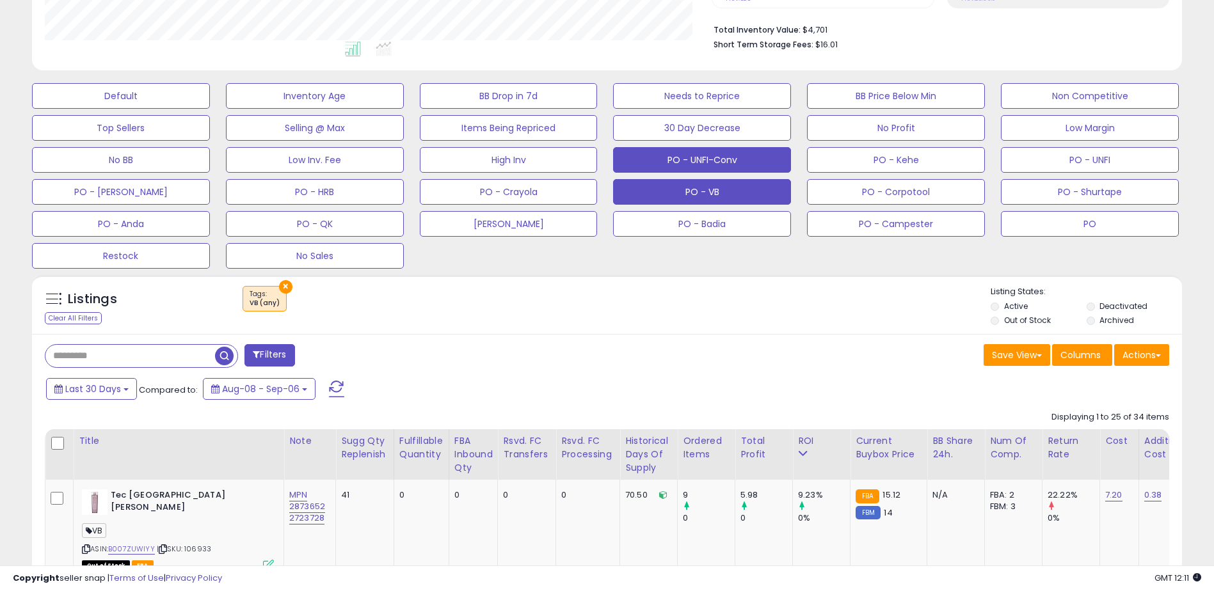  Describe the element at coordinates (131, 549) in the screenshot. I see `a: B007ZUWIYY` at that location.